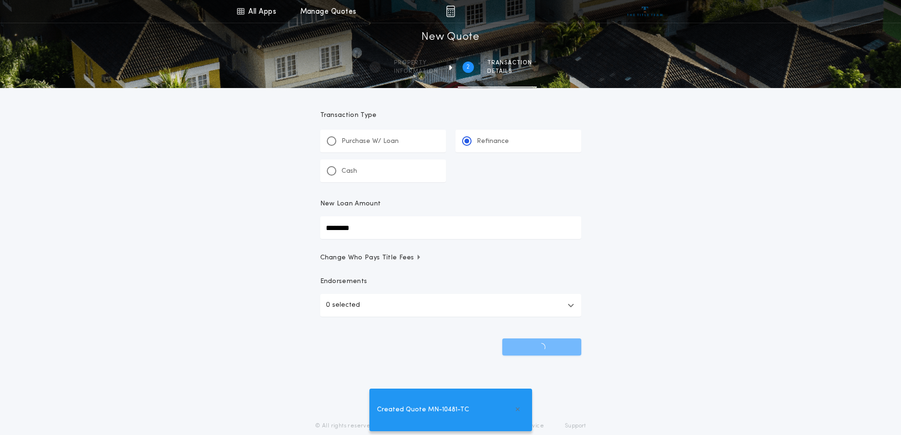 The width and height of the screenshot is (901, 435). I want to click on p: Cash, so click(349, 171).